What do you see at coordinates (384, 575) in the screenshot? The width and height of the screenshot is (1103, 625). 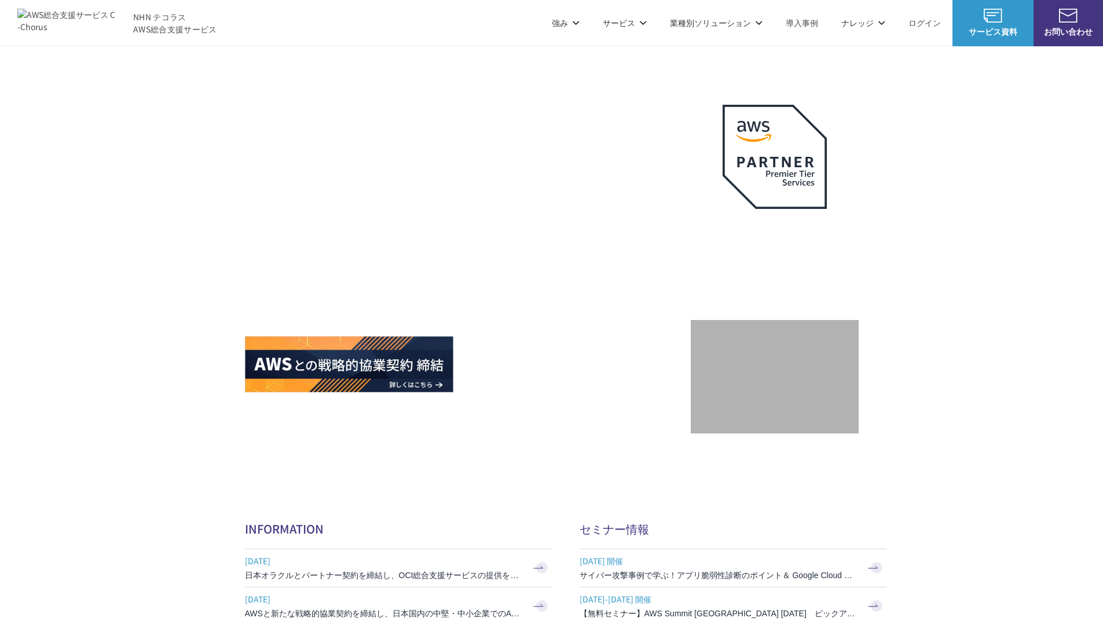 I see `h3: 日本オラクルとパートナー契約を締結し、OCI総合支援サービスの提供を開始` at bounding box center [384, 575].